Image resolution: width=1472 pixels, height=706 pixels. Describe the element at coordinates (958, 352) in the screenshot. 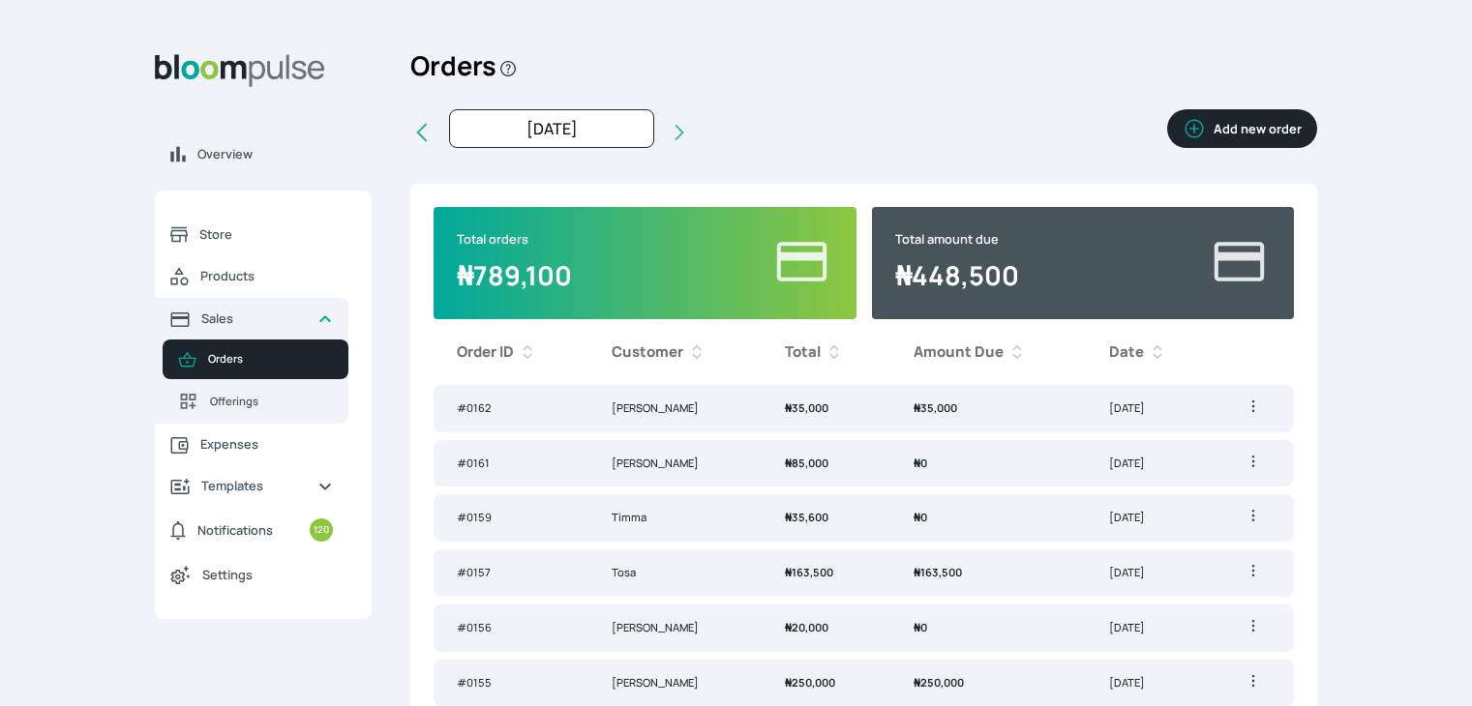

I see `b: Amount Due` at that location.